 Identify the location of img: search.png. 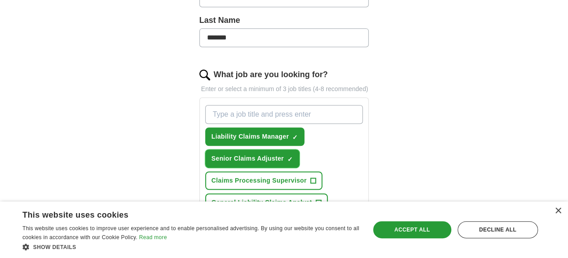
(205, 75).